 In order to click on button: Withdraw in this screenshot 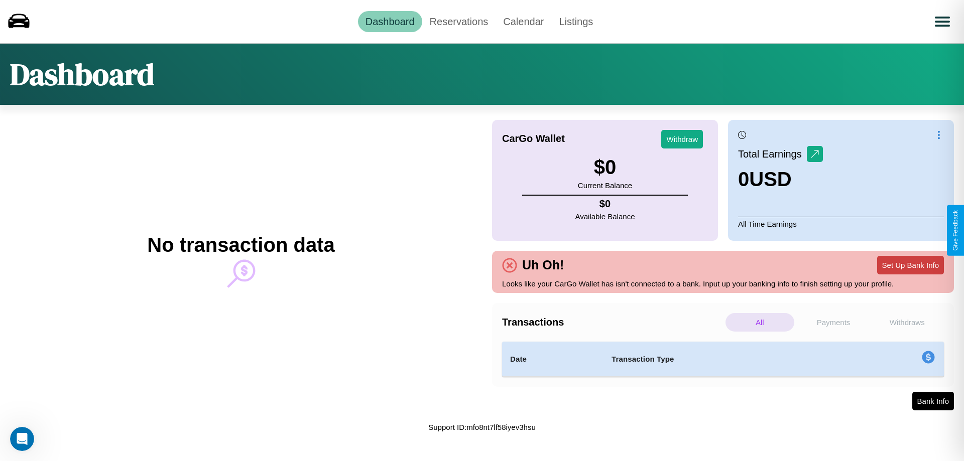, I will do `click(682, 139)`.